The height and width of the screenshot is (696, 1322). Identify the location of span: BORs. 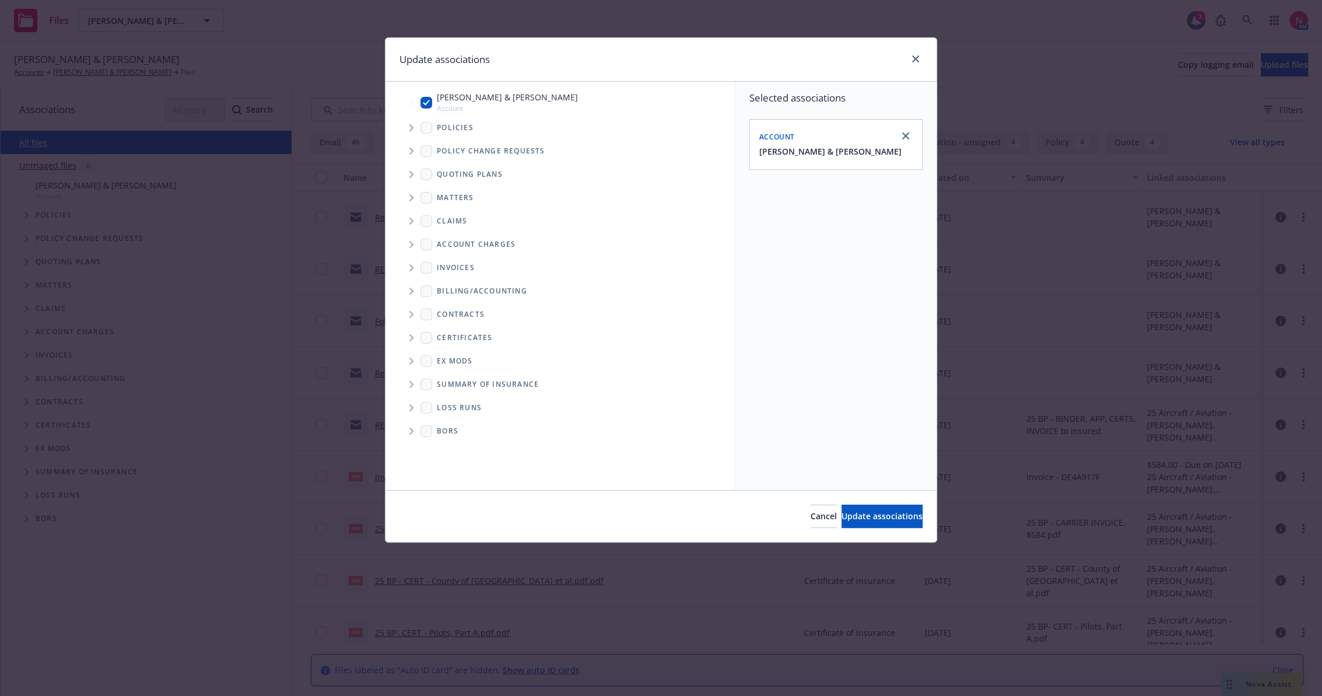
(447, 431).